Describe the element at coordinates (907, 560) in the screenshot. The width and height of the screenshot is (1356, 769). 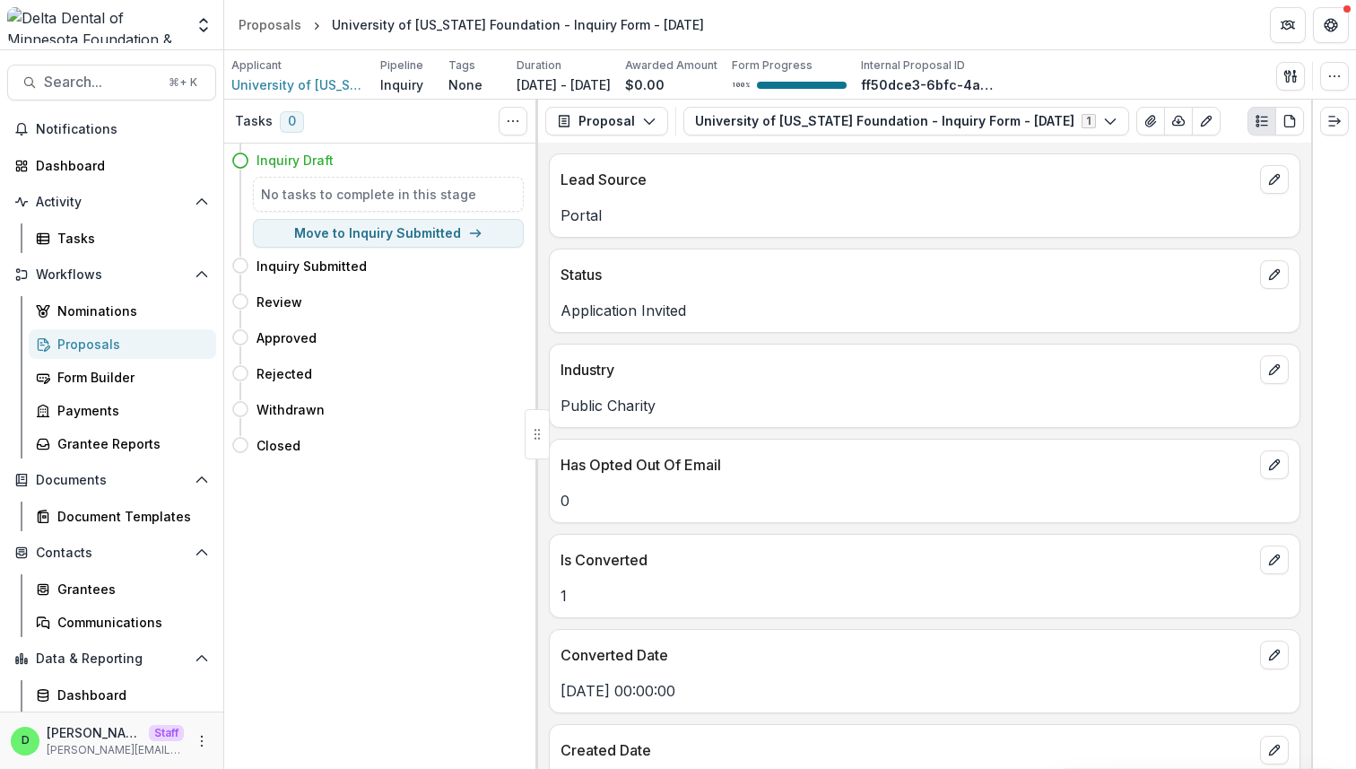
I see `p: Is Converted` at that location.